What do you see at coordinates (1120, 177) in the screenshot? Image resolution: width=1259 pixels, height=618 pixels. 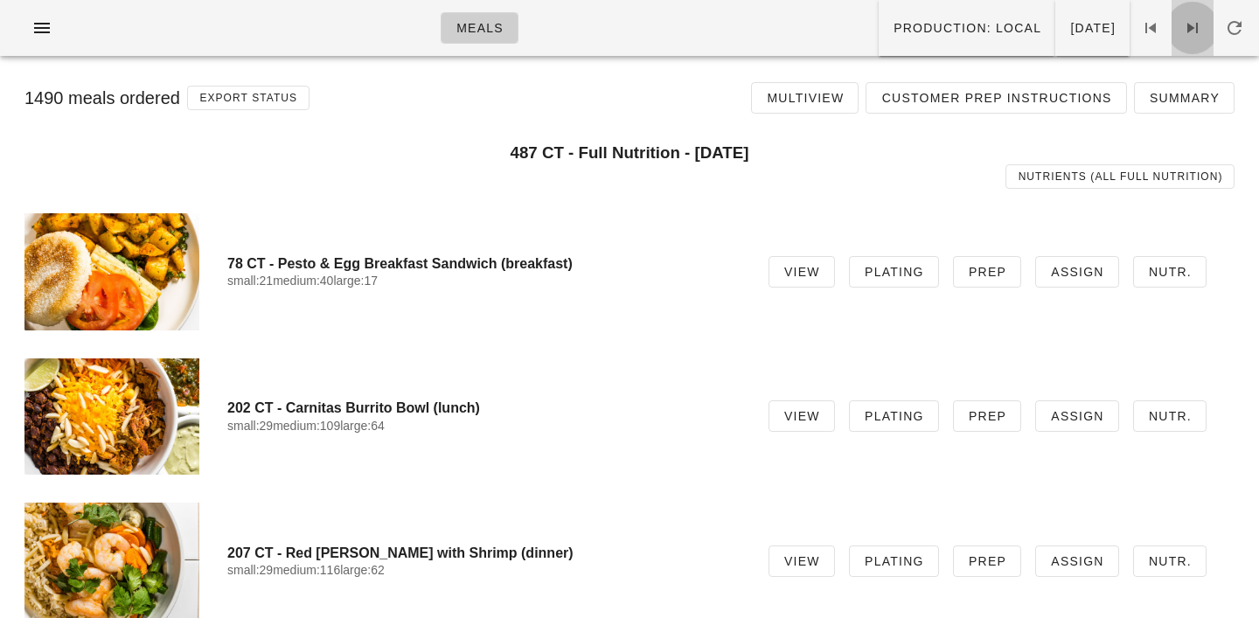 I see `a: Nutrients (all Full Nutrition)` at bounding box center [1120, 177].